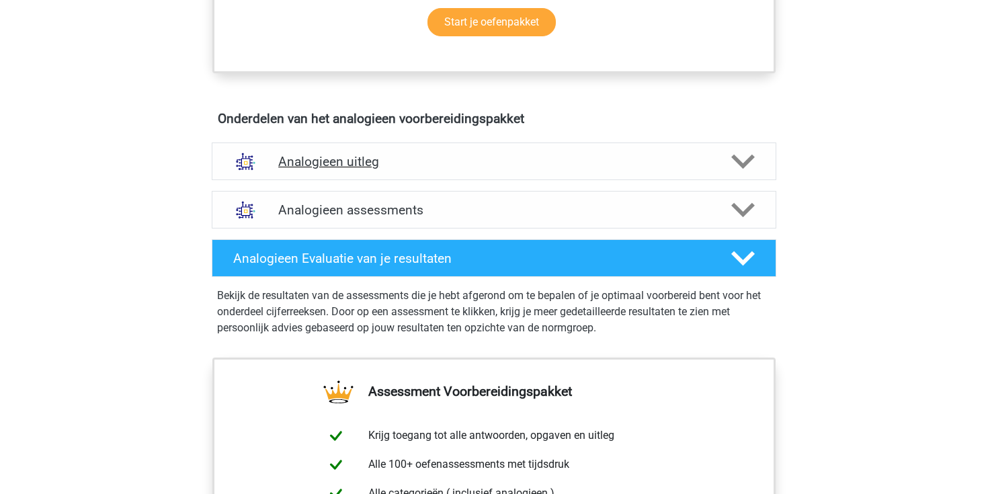 The height and width of the screenshot is (494, 988). Describe the element at coordinates (494, 210) in the screenshot. I see `h4: Analogieen assessments` at that location.